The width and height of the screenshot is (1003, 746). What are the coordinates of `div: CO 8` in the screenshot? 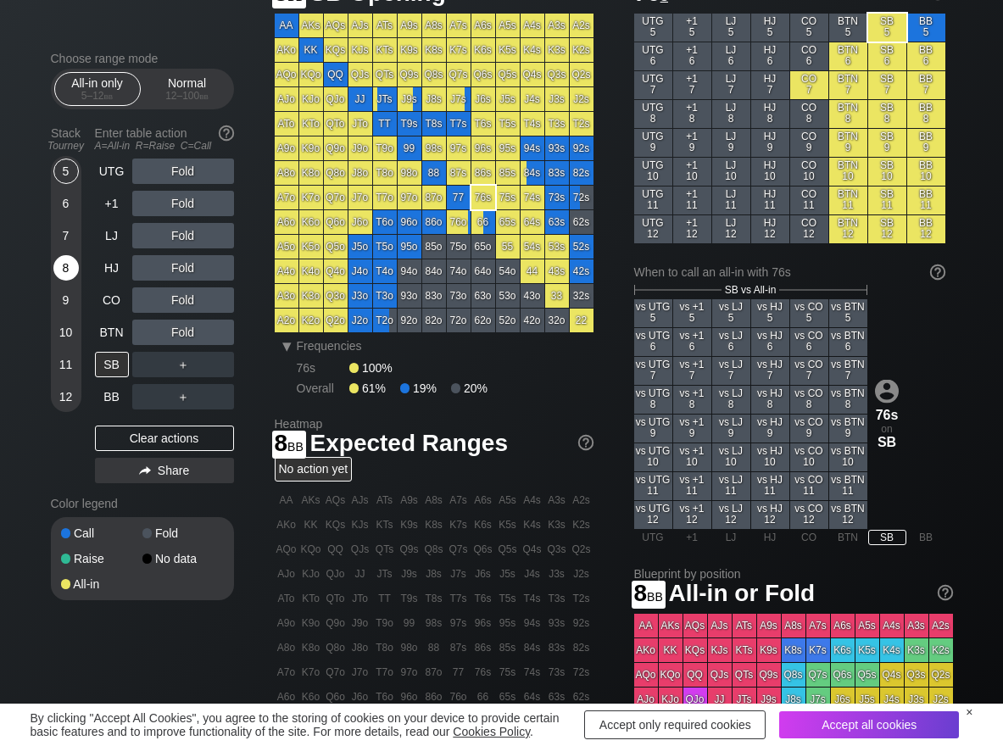 It's located at (809, 114).